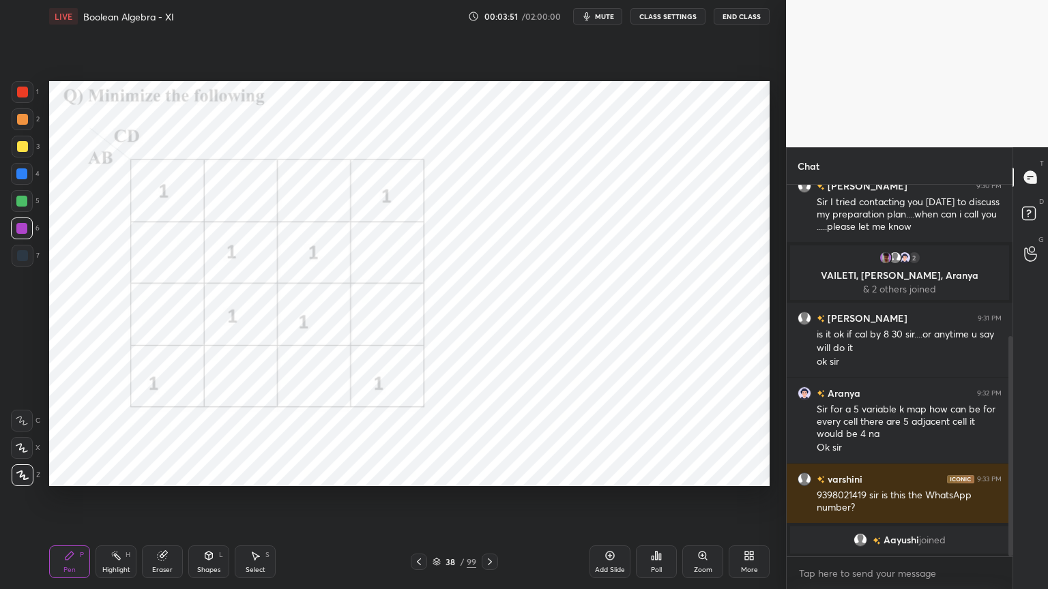 Image resolution: width=1048 pixels, height=589 pixels. What do you see at coordinates (25, 174) in the screenshot?
I see `div: 4` at bounding box center [25, 174].